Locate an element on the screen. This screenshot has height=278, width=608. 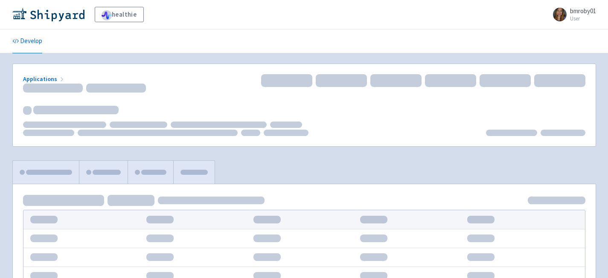
a: Develop is located at coordinates (27, 41).